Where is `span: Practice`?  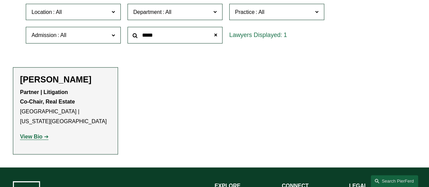
span: Practice is located at coordinates (245, 12).